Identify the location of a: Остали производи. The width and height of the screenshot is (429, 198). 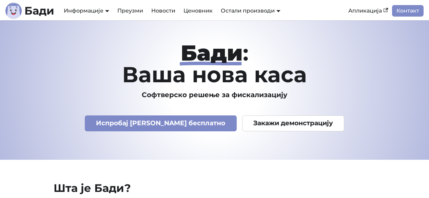
(250, 11).